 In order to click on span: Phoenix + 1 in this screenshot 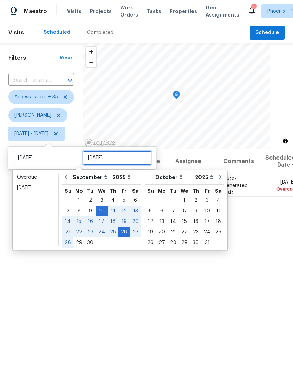, I will do `click(280, 11)`.